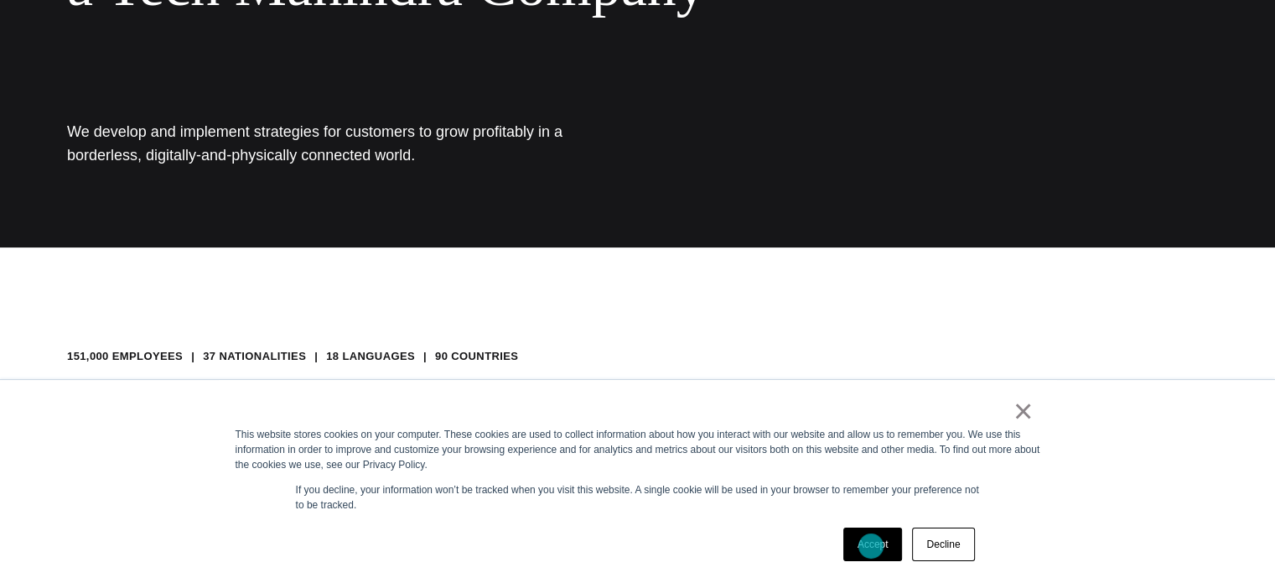 The width and height of the screenshot is (1275, 583). I want to click on li: 151,000 EMPLOYEES, so click(125, 356).